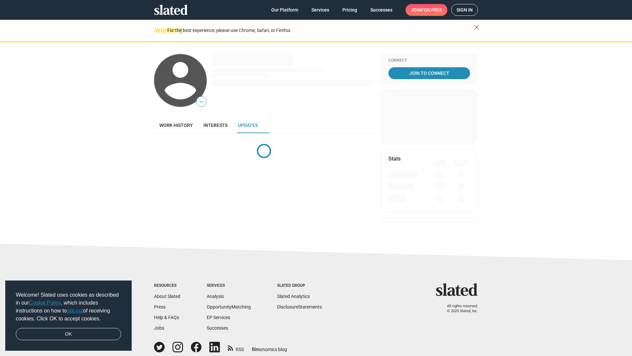 The width and height of the screenshot is (632, 356). I want to click on a: Work history, so click(176, 125).